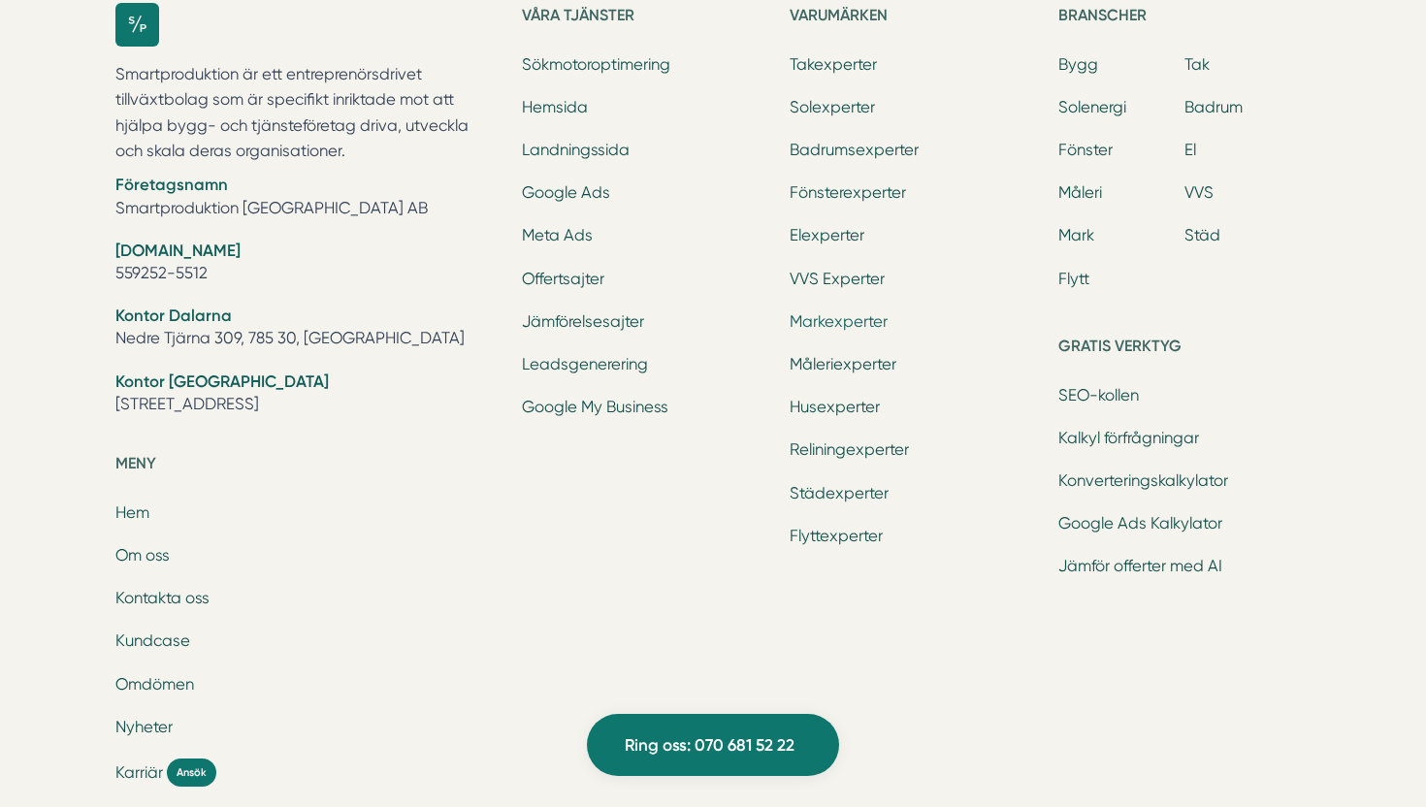 Image resolution: width=1426 pixels, height=807 pixels. I want to click on a: Mark, so click(1076, 235).